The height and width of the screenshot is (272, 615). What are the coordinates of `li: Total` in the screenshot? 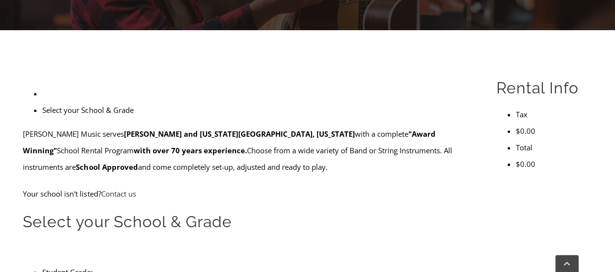 It's located at (554, 147).